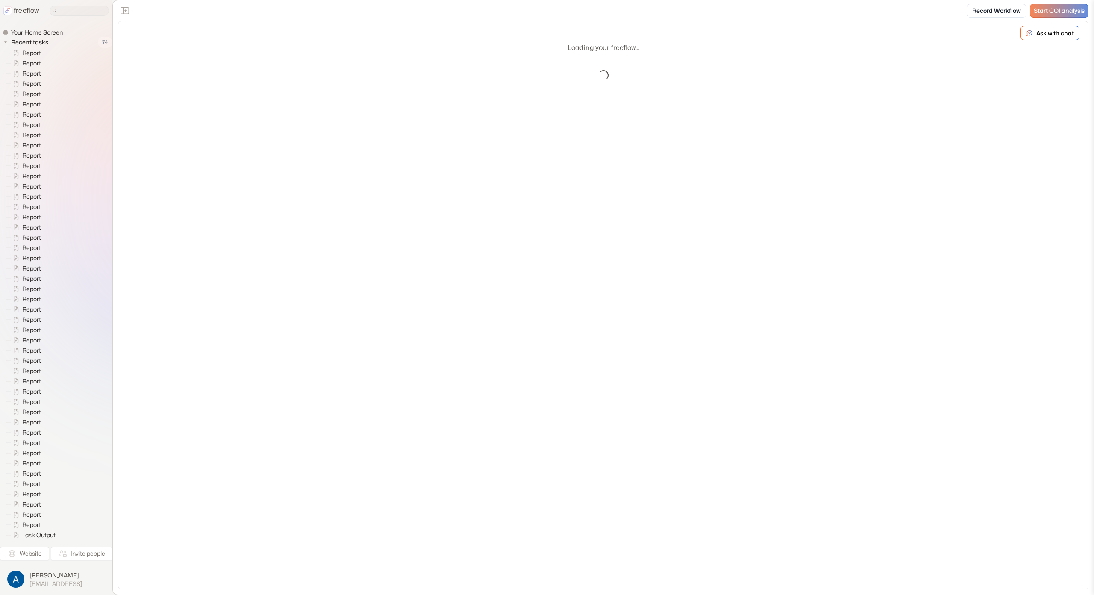 The image size is (1094, 595). I want to click on img: profile, so click(16, 579).